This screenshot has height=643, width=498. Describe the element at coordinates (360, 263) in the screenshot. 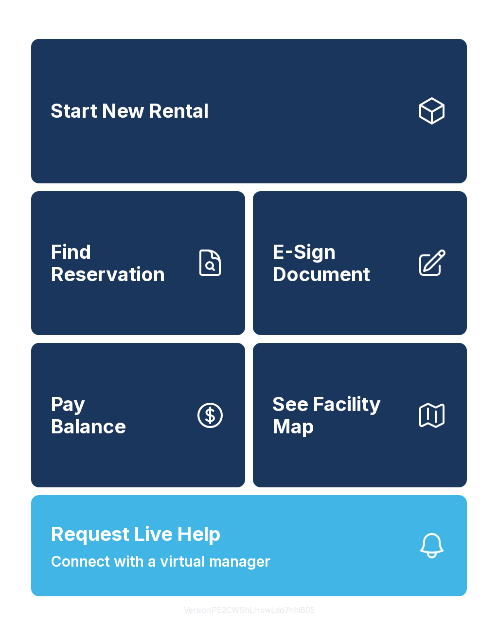

I see `a: E-Sign Document` at that location.